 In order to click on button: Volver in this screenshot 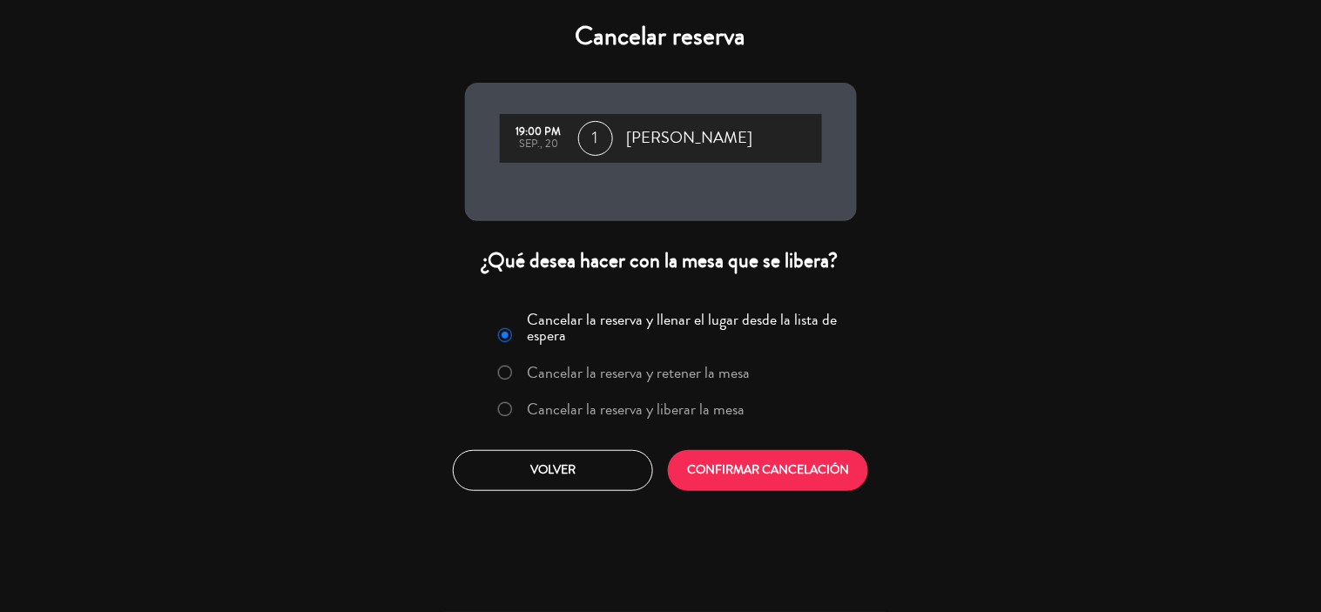, I will do `click(553, 470)`.